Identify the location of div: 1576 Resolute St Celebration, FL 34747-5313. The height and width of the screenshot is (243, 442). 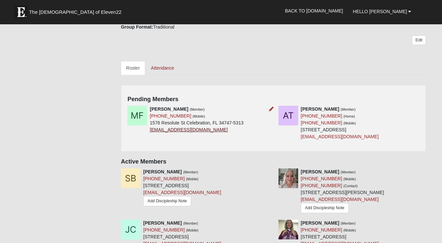
(196, 120).